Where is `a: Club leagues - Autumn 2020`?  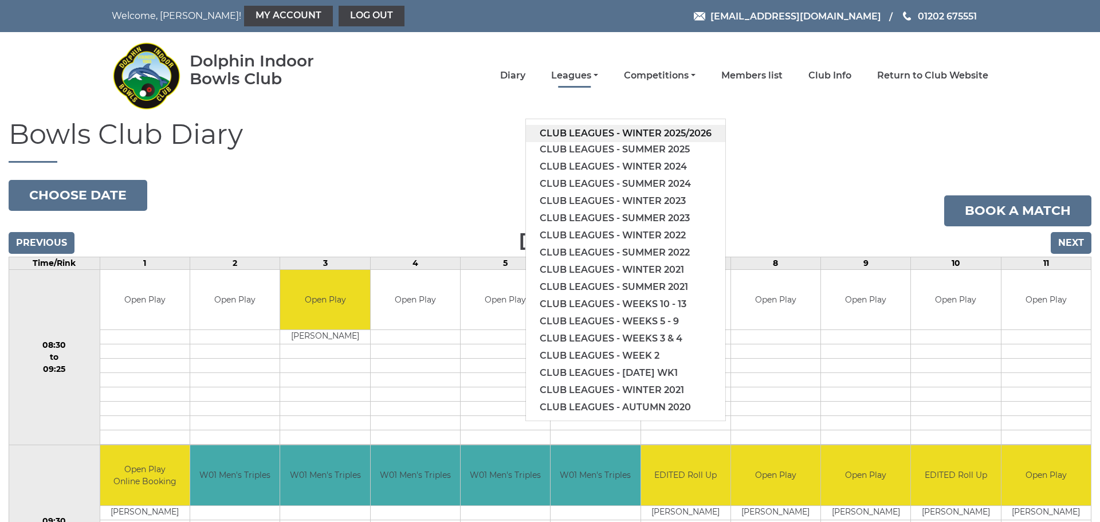 a: Club leagues - Autumn 2020 is located at coordinates (625, 407).